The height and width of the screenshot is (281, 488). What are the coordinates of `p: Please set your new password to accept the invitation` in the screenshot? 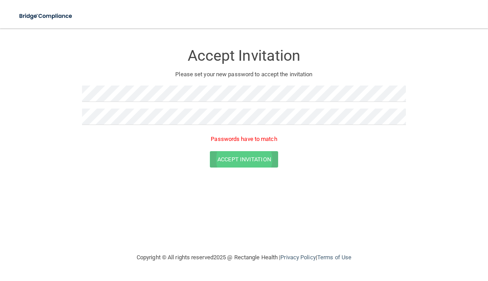 It's located at (244, 75).